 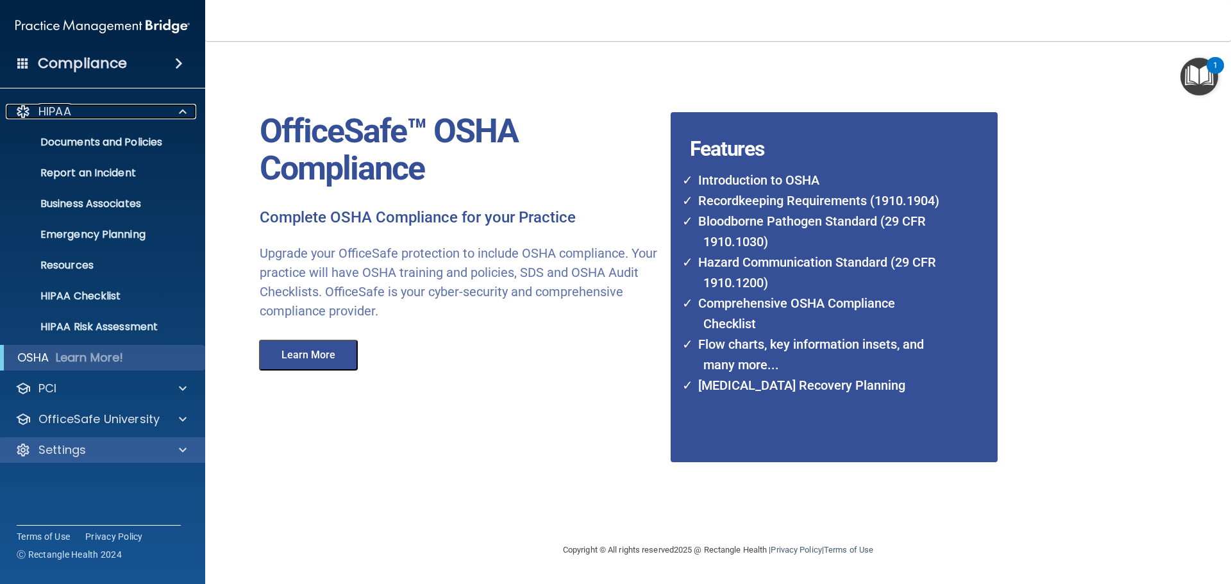 What do you see at coordinates (62, 450) in the screenshot?
I see `p: Settings` at bounding box center [62, 450].